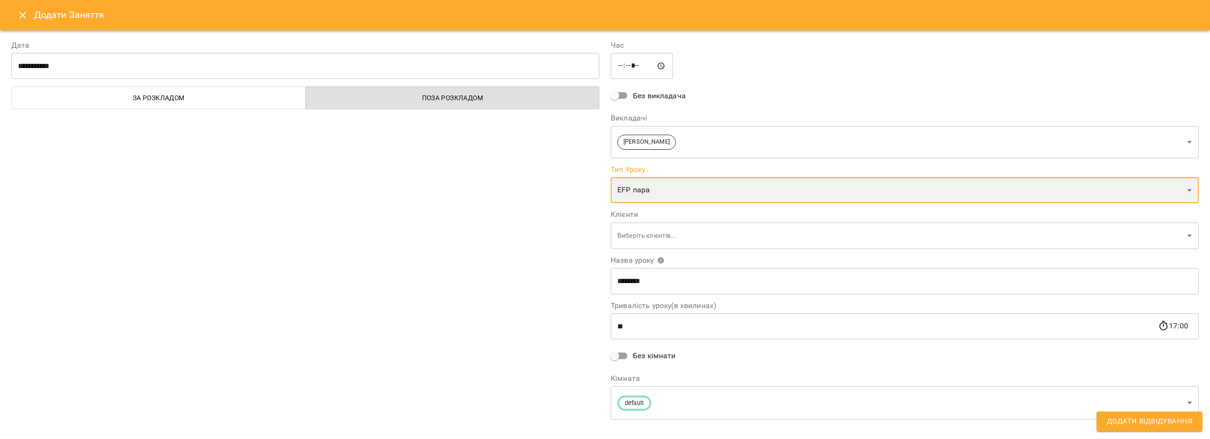 The height and width of the screenshot is (439, 1210). I want to click on p: Виберіть клієнтів..., so click(900, 236).